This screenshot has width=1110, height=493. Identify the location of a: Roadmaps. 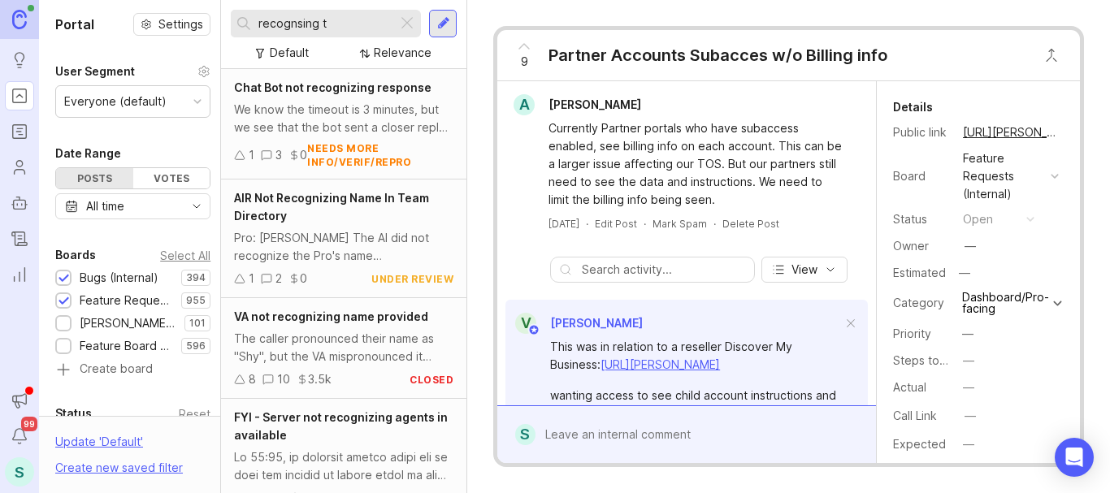
(19, 132).